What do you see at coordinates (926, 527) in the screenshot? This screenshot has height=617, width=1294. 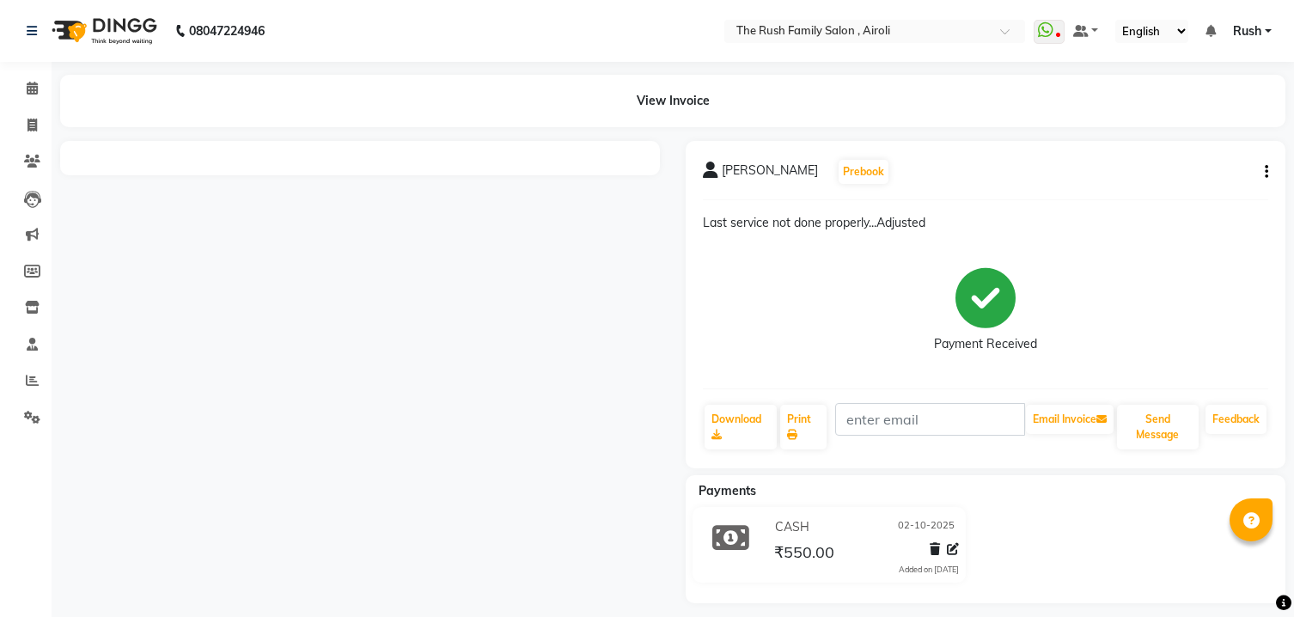 I see `span: 02-10-2025` at bounding box center [926, 527].